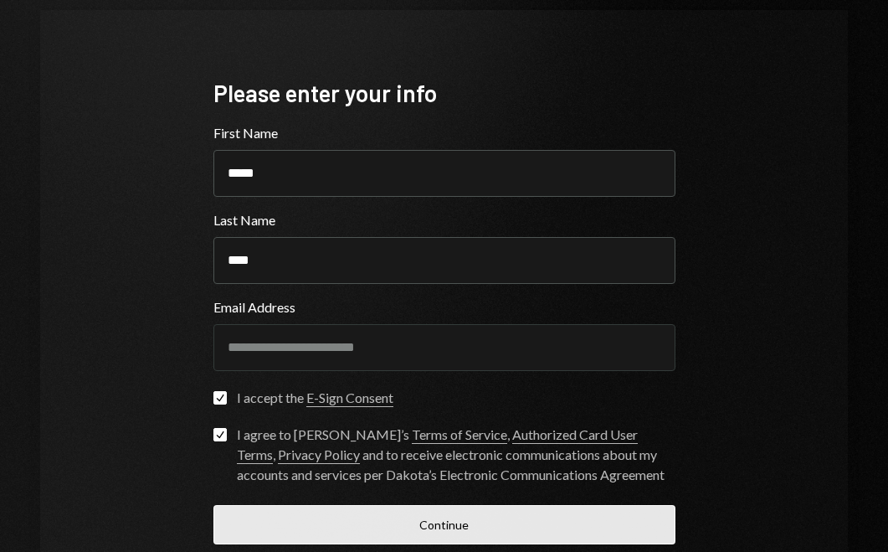 The height and width of the screenshot is (552, 888). Describe the element at coordinates (350, 398) in the screenshot. I see `a: E-Sign Consent` at that location.